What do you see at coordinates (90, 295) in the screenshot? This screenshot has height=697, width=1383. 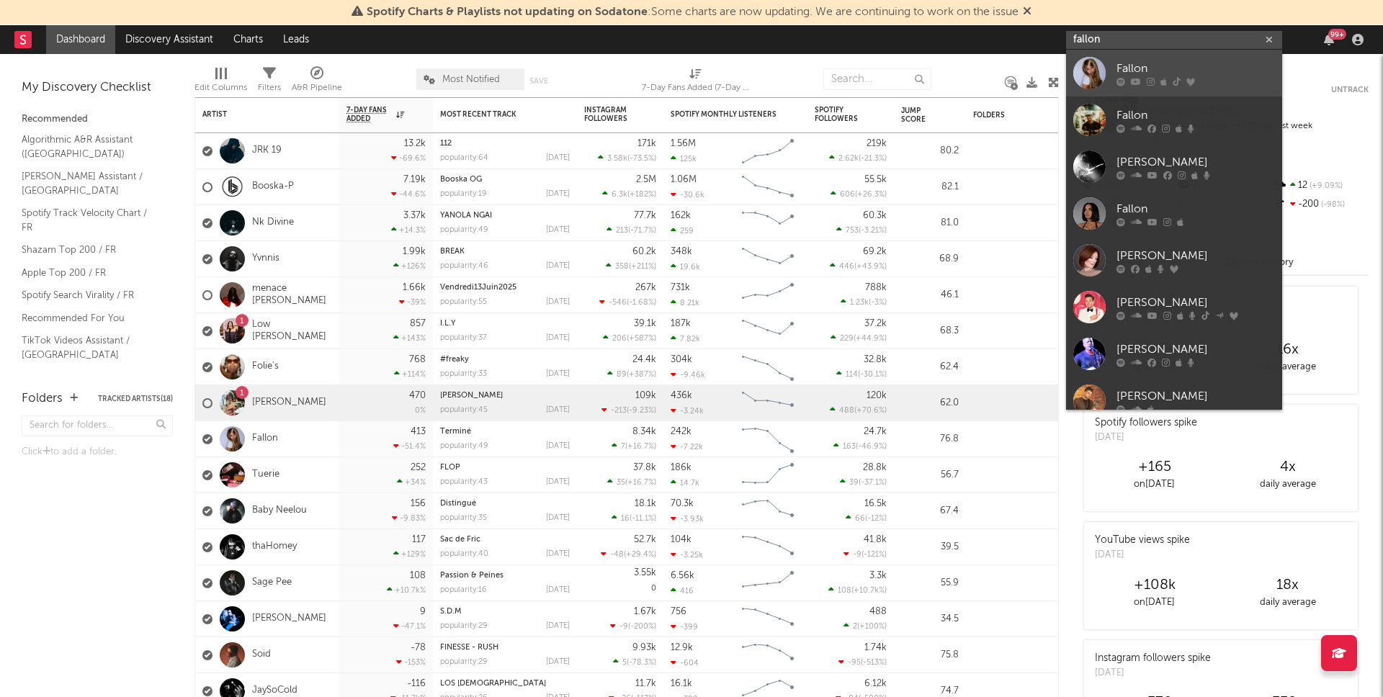 I see `a: Spotify Search Virality / FR` at bounding box center [90, 295].